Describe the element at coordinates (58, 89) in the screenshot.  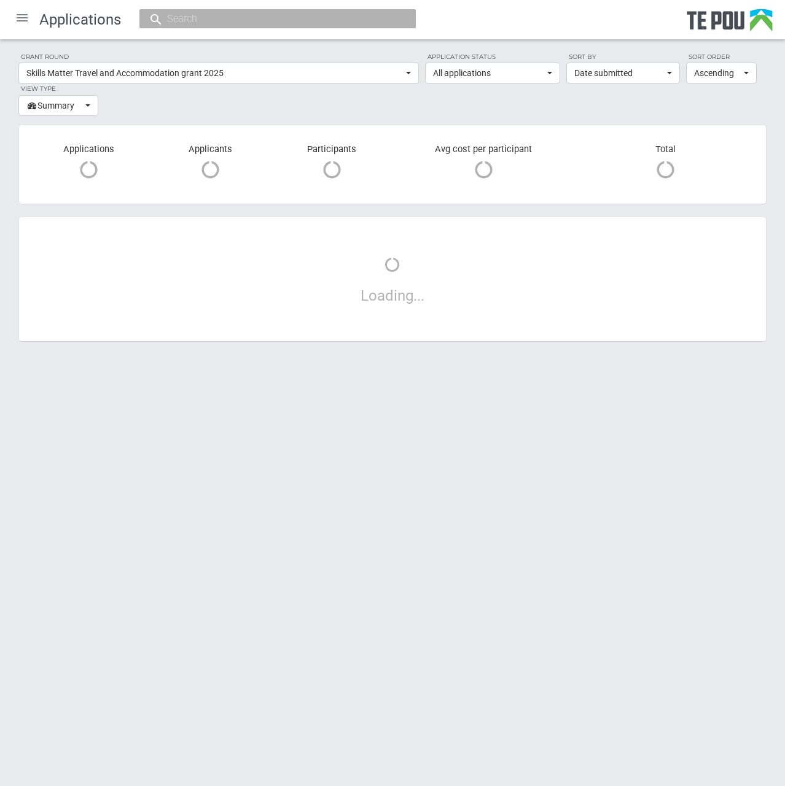
I see `label: View type` at that location.